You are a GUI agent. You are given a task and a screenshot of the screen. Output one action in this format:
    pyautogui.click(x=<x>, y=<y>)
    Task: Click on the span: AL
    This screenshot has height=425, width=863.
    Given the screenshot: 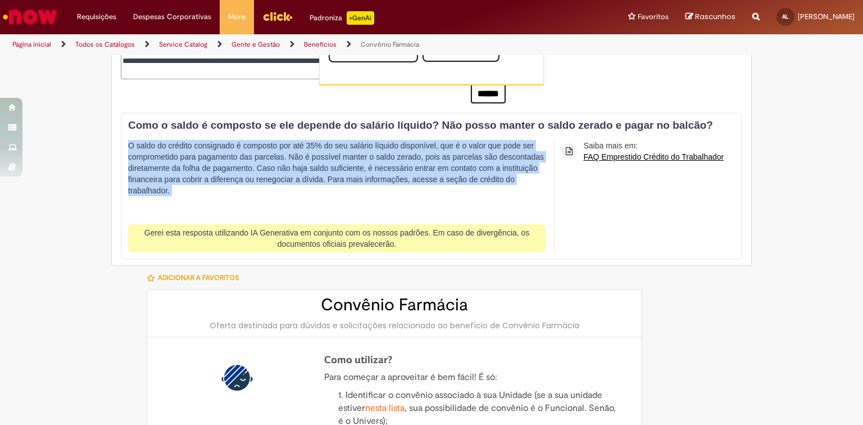 What is the action you would take?
    pyautogui.click(x=786, y=16)
    